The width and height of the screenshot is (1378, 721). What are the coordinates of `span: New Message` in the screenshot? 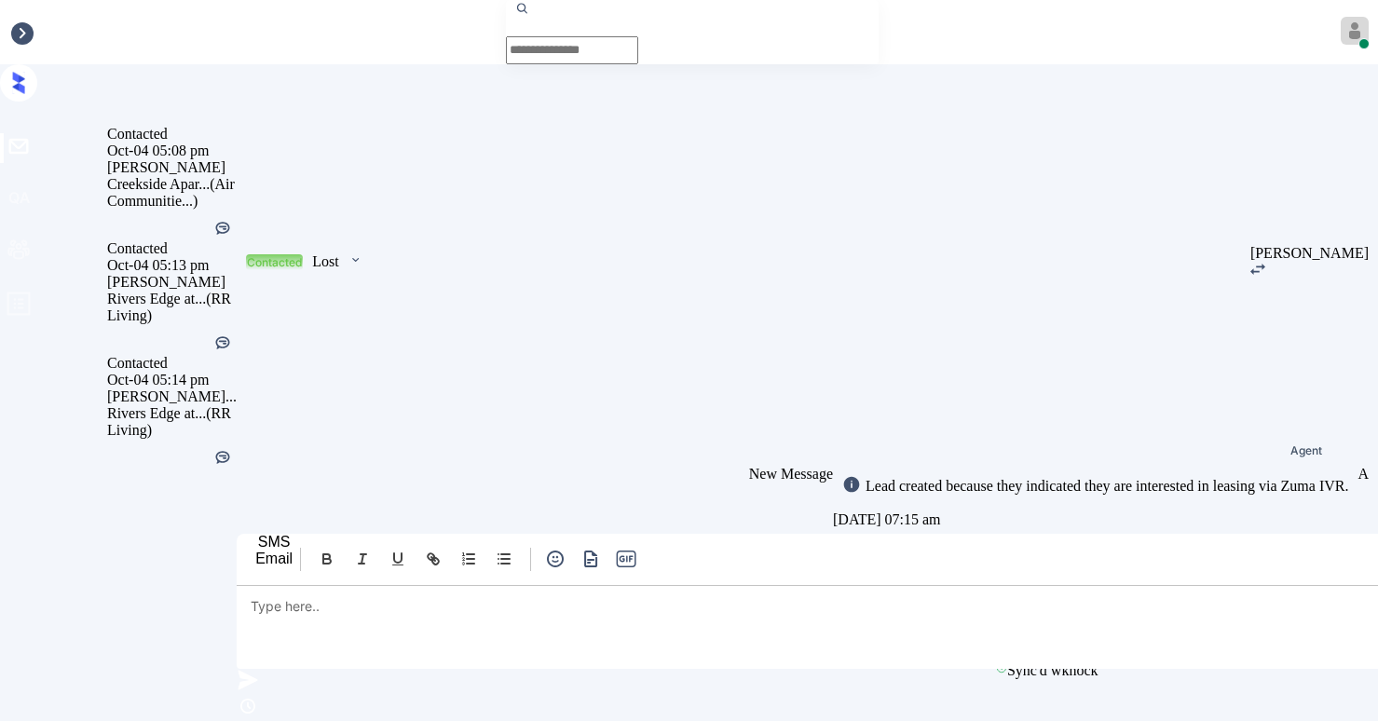 It's located at (791, 473).